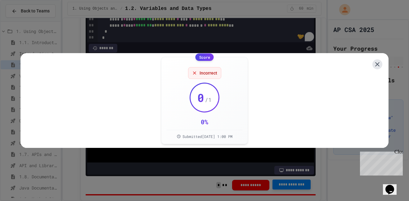 The height and width of the screenshot is (201, 409). What do you see at coordinates (201, 97) in the screenshot?
I see `span: 0` at bounding box center [201, 97].